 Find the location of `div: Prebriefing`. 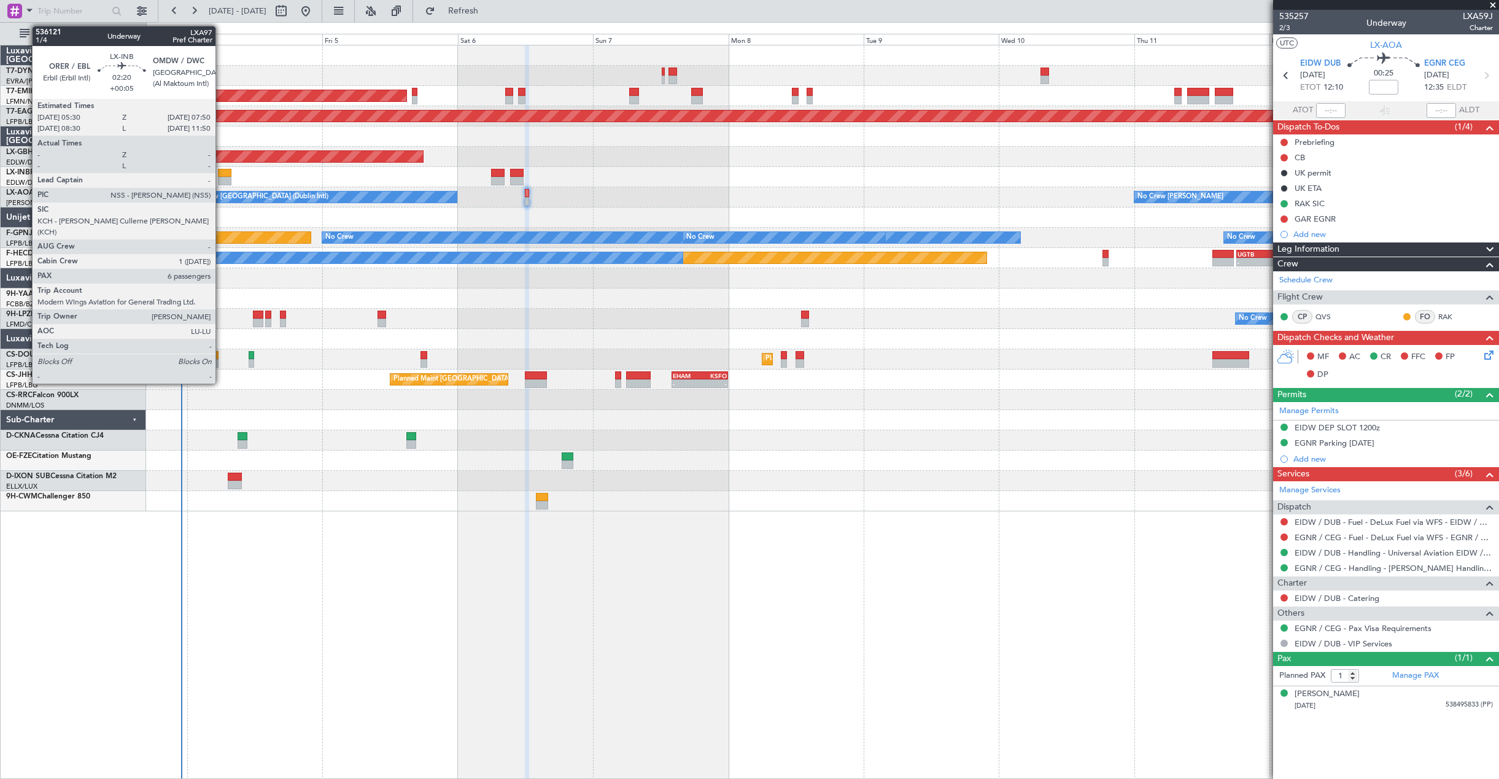

div: Prebriefing is located at coordinates (1314, 142).